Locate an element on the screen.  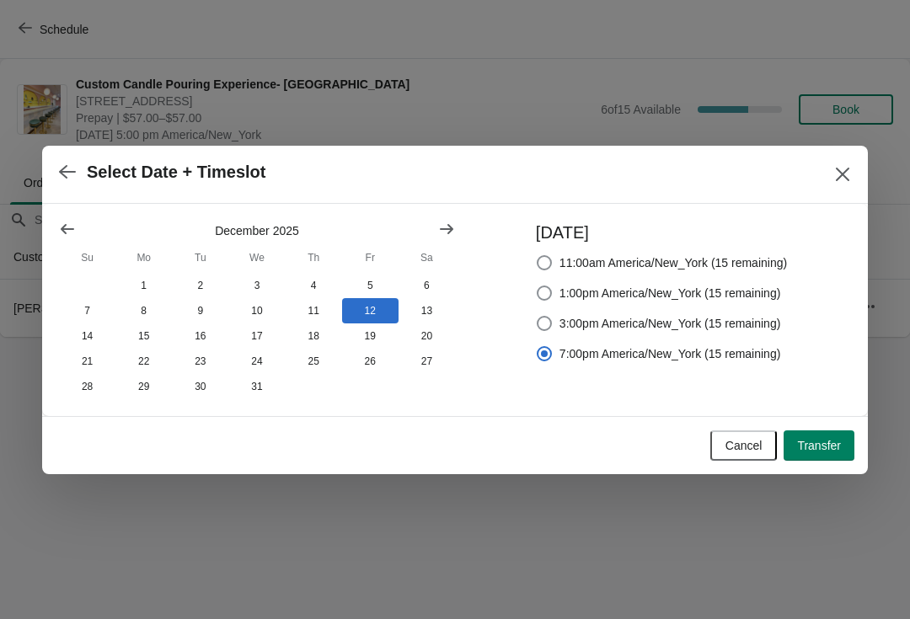
span: Transfer is located at coordinates (819, 446).